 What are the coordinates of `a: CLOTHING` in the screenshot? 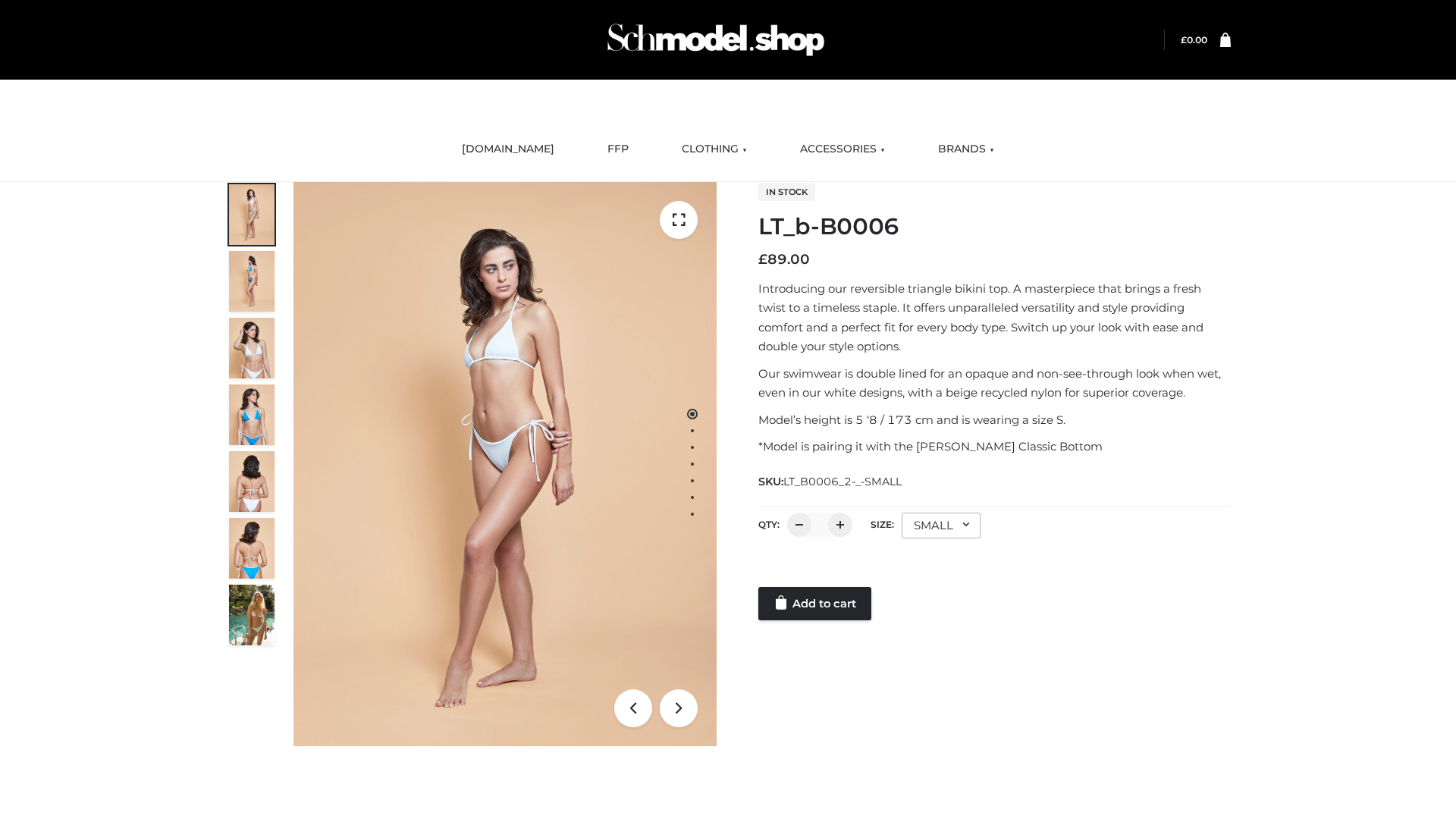 It's located at (714, 150).